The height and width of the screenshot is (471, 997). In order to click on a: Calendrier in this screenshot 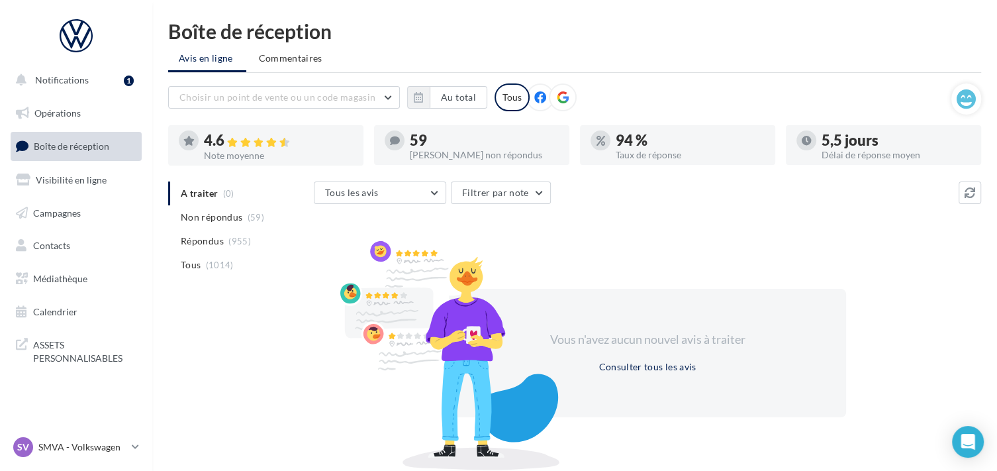, I will do `click(76, 312)`.